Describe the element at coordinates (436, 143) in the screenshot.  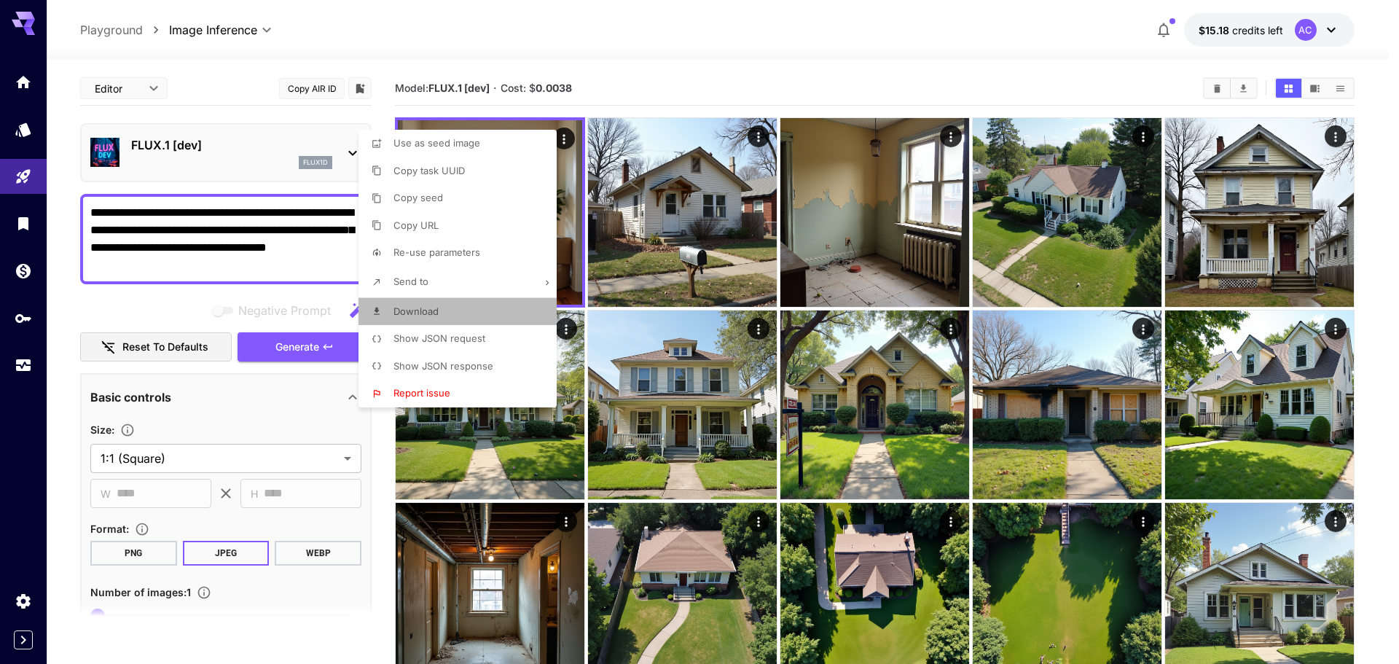
I see `span: Use as seed image` at that location.